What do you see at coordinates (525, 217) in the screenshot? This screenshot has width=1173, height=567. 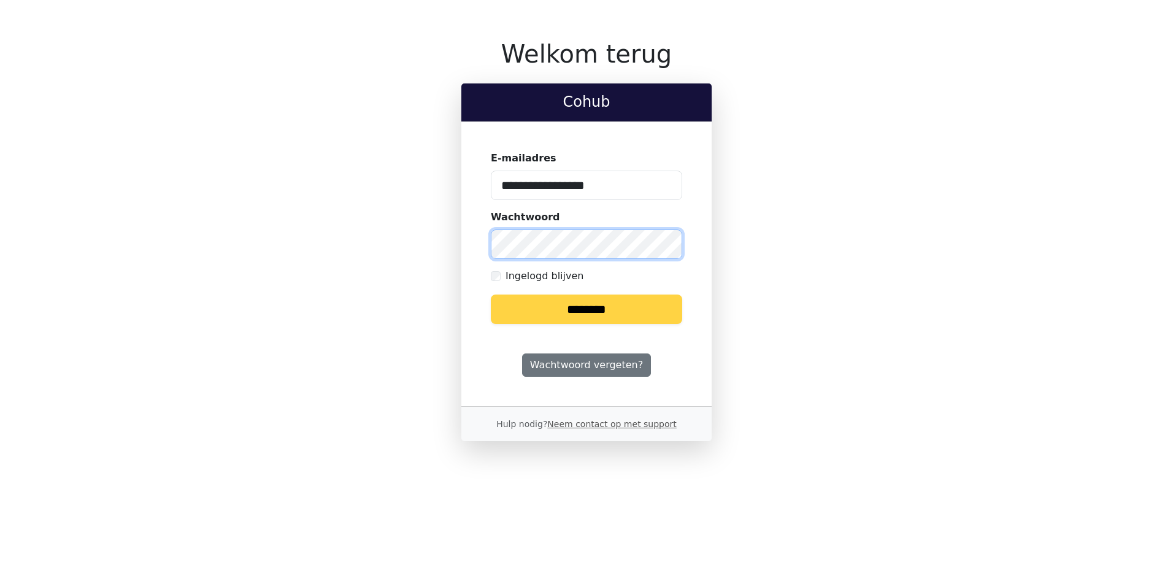 I see `label: Wachtwoord` at bounding box center [525, 217].